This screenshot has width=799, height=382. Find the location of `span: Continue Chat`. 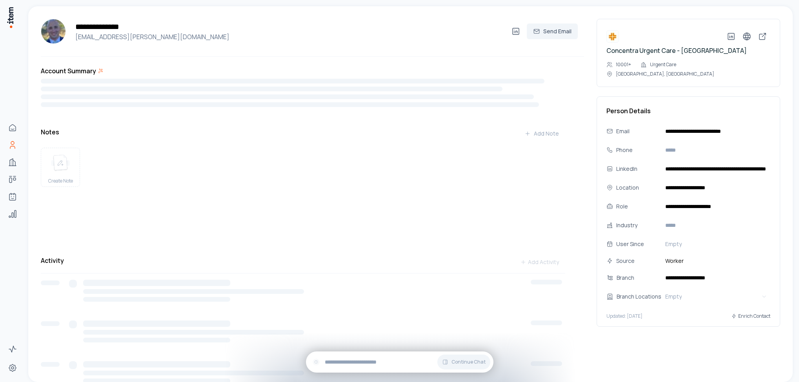

span: Continue Chat is located at coordinates (468, 362).